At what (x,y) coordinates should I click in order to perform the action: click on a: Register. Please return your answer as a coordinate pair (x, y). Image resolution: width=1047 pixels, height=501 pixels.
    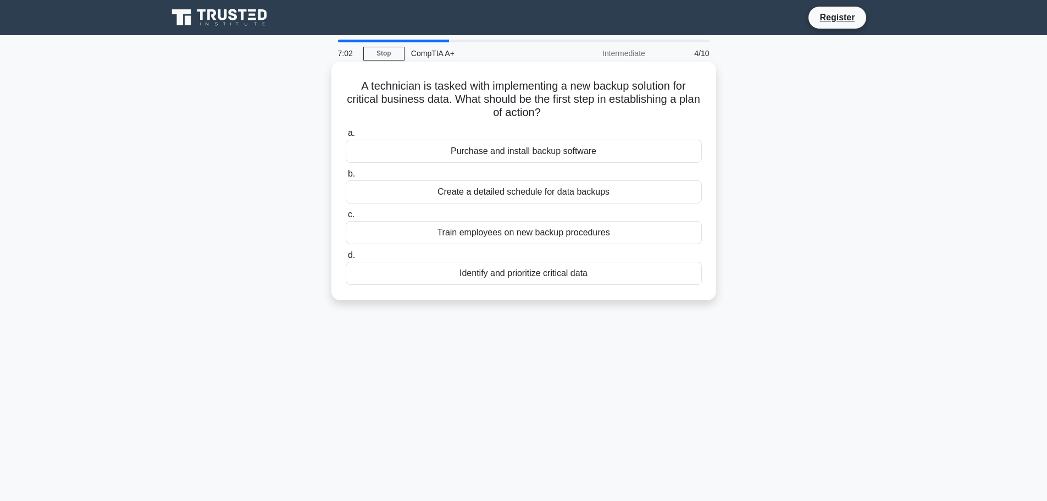
    Looking at the image, I should click on (837, 17).